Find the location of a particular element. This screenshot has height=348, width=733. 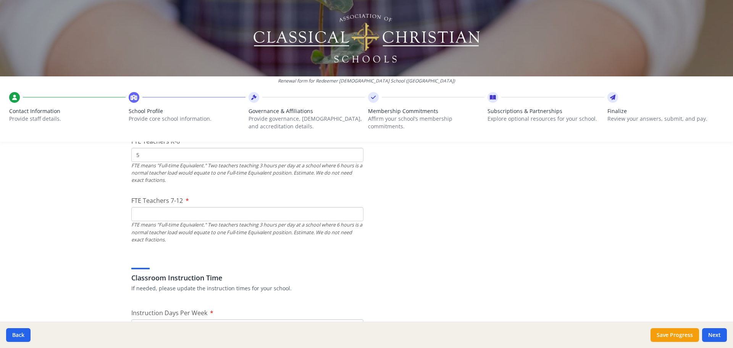

p: Affirm your school’s membership commitments. is located at coordinates (426, 123).